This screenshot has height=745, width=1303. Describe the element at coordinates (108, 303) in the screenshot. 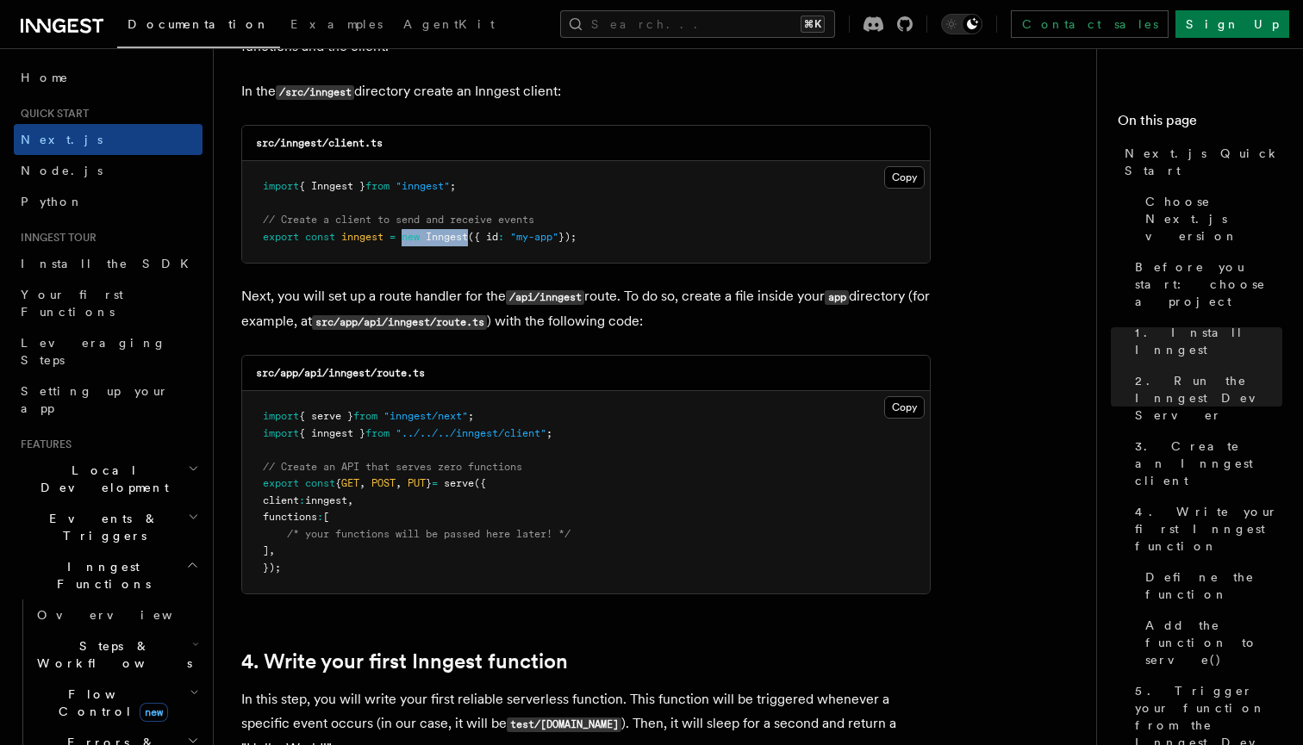

I see `a: Your first Functions` at that location.